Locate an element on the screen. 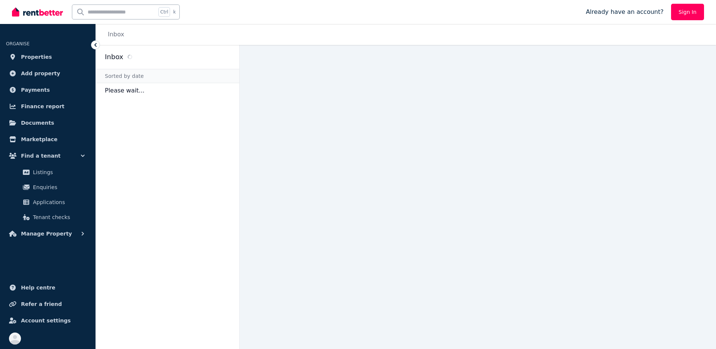 The image size is (716, 349). span: Documents is located at coordinates (37, 123).